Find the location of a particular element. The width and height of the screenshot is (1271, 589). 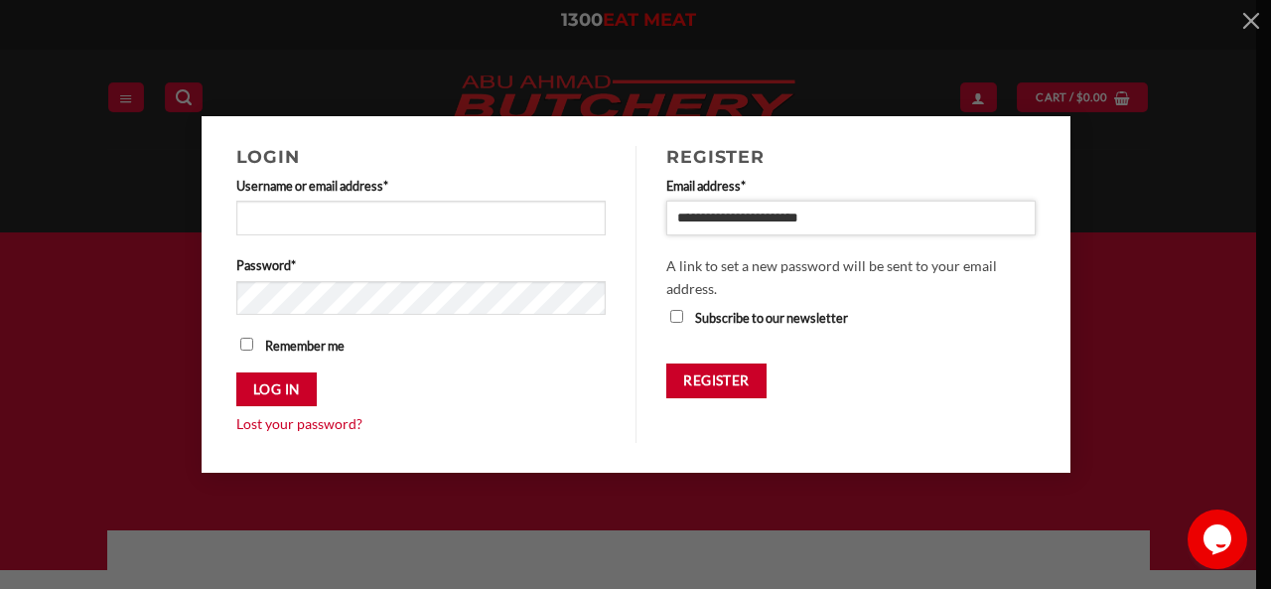

span: Remember me is located at coordinates (305, 345).